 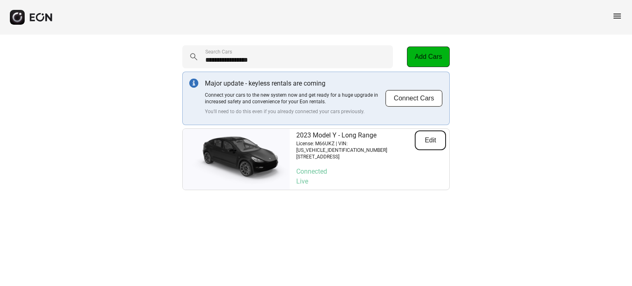 I want to click on label: Search Cars, so click(x=218, y=52).